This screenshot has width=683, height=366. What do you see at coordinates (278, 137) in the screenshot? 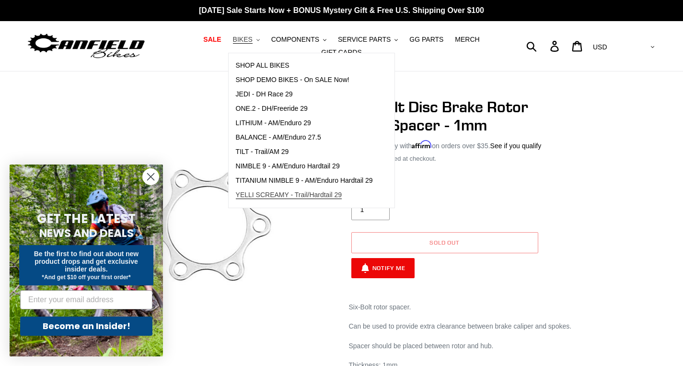
I see `span: BALANCE - AM/Enduro 27.5` at bounding box center [278, 137].